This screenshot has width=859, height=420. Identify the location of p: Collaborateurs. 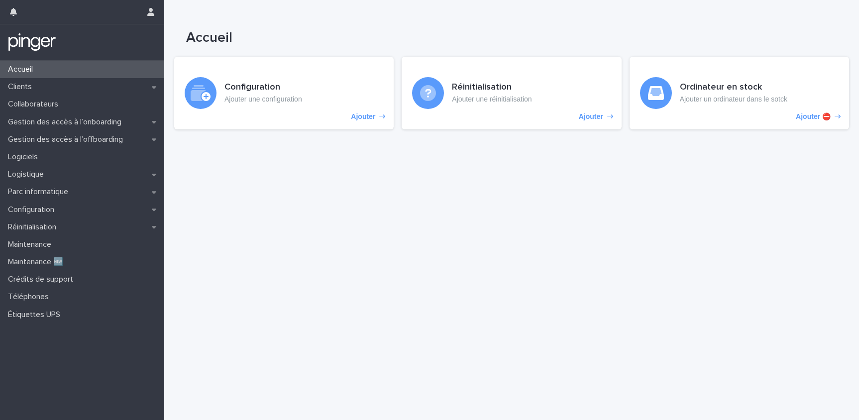
(35, 104).